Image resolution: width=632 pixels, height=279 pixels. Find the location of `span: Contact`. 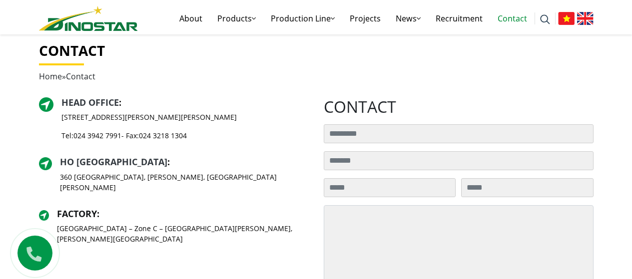

span: Contact is located at coordinates (80, 76).